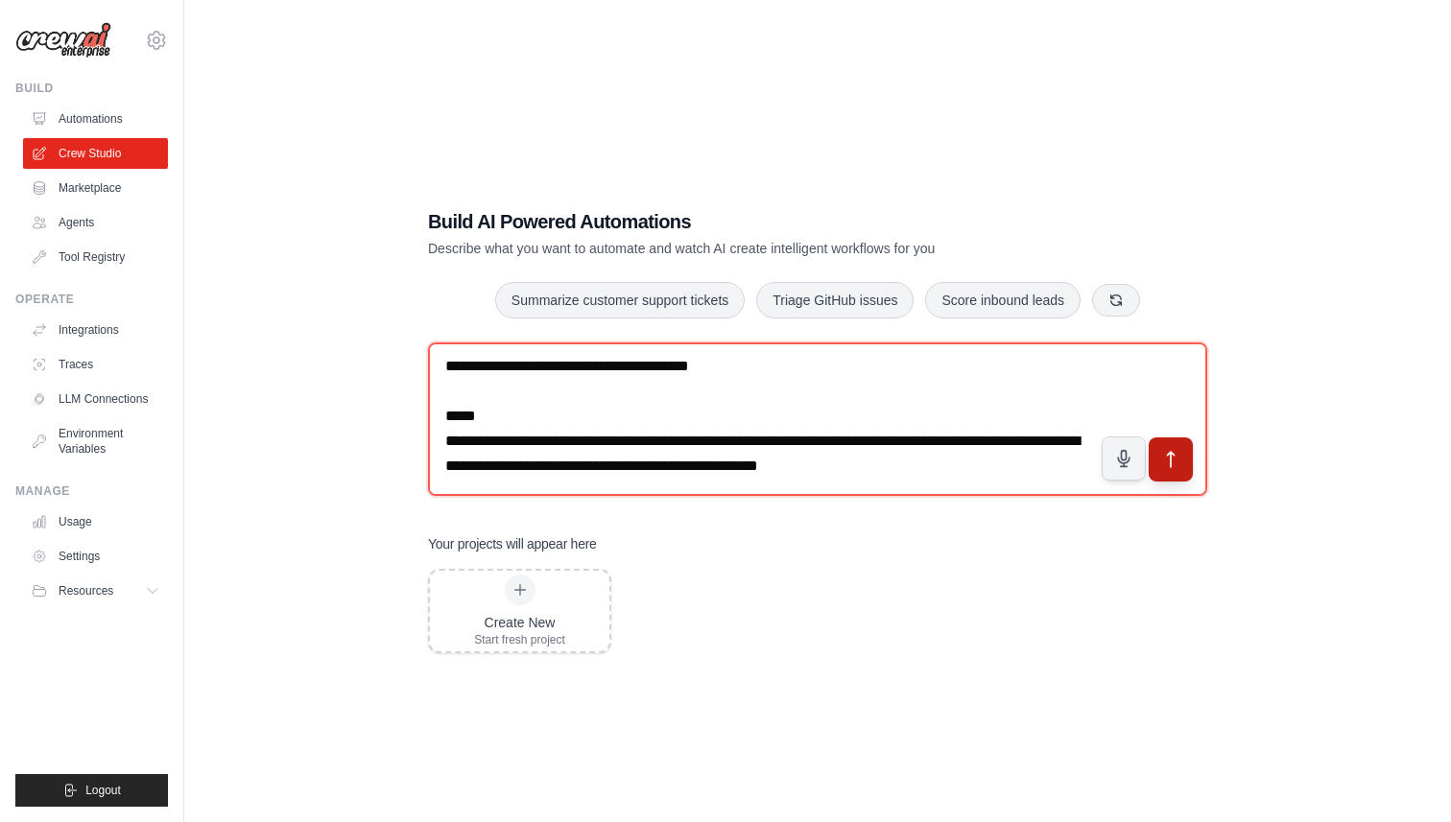  Describe the element at coordinates (95, 365) in the screenshot. I see `a: Traces` at that location.